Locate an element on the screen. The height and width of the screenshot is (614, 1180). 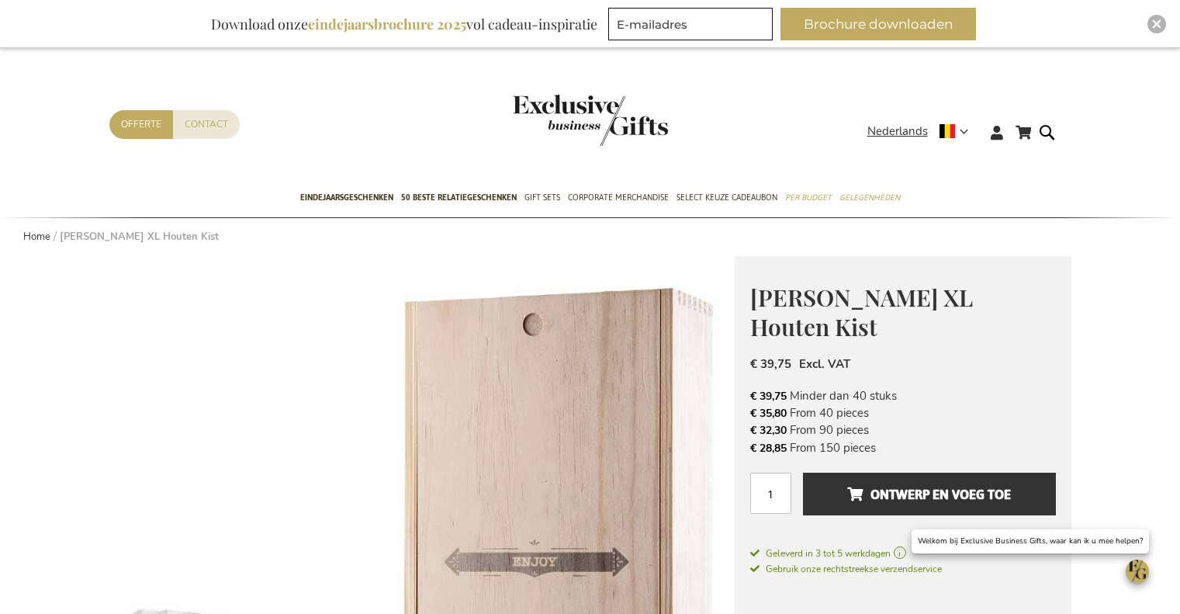
input: Aantal is located at coordinates (770, 493).